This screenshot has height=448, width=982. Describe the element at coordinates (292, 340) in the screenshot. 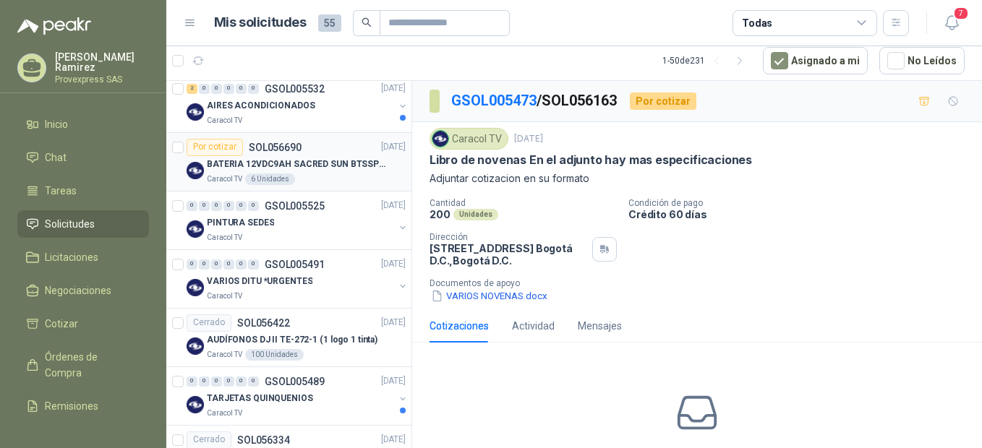

I see `p: AUDÍFONOS DJ II TE-272-1 (1 logo 1 tinta)` at that location.